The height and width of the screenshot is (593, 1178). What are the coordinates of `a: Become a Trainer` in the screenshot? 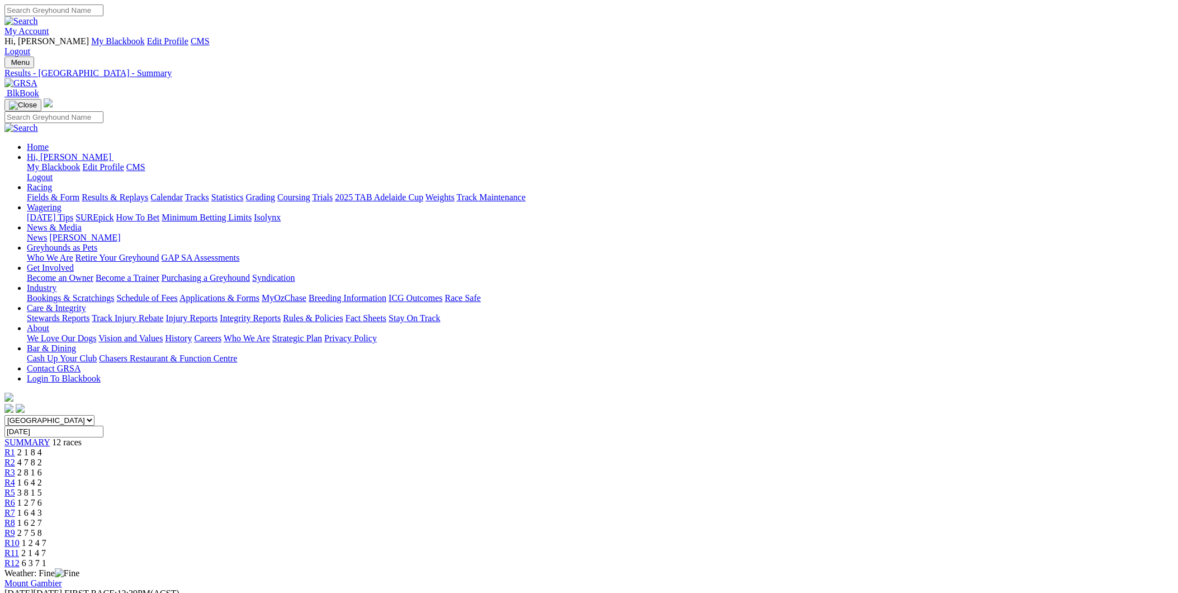 It's located at (127, 277).